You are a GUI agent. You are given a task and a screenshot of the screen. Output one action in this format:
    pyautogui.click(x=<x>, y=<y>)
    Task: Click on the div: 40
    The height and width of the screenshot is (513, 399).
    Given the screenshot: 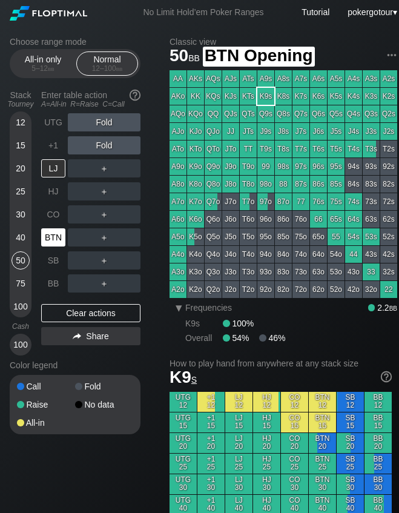 What is the action you would take?
    pyautogui.click(x=21, y=237)
    